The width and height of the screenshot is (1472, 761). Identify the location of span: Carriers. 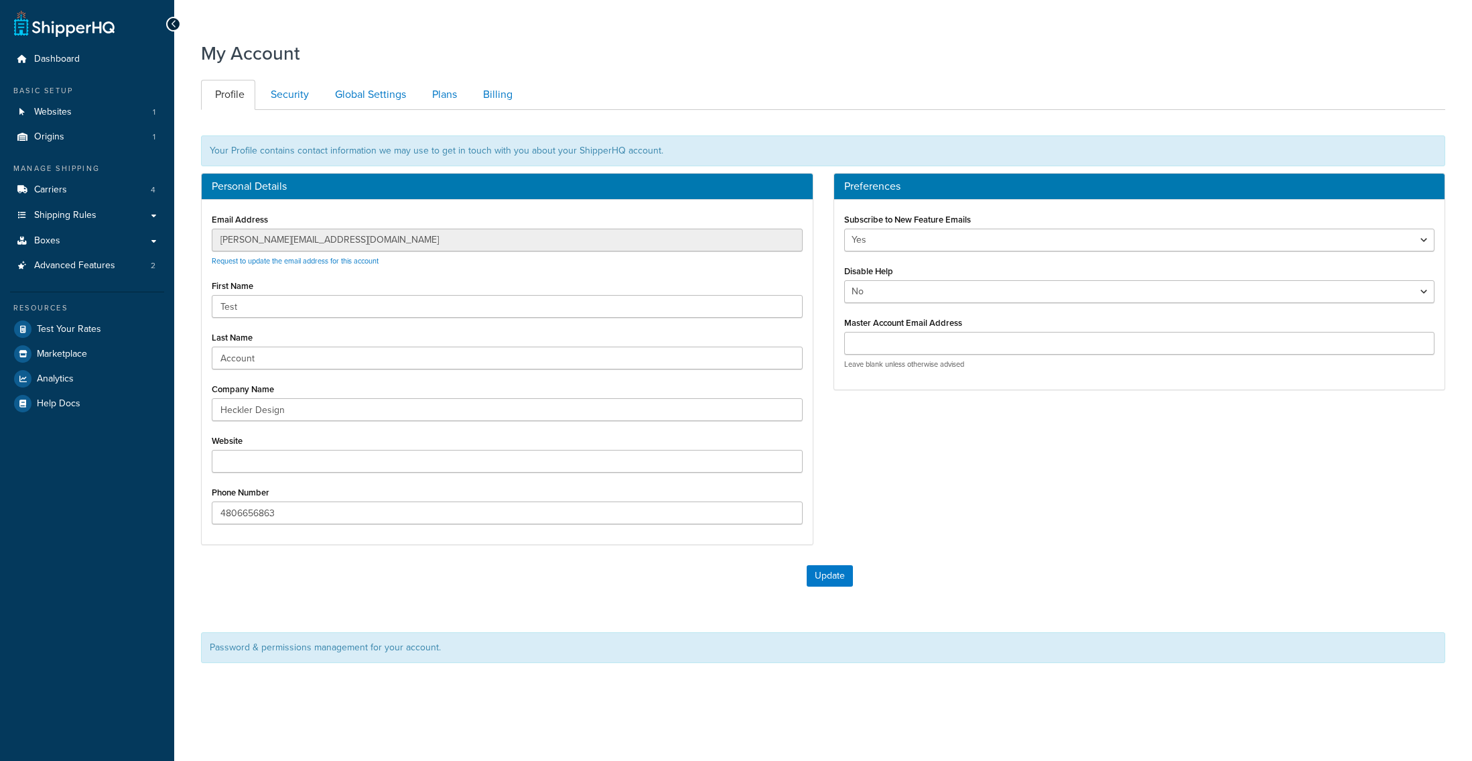
(50, 190).